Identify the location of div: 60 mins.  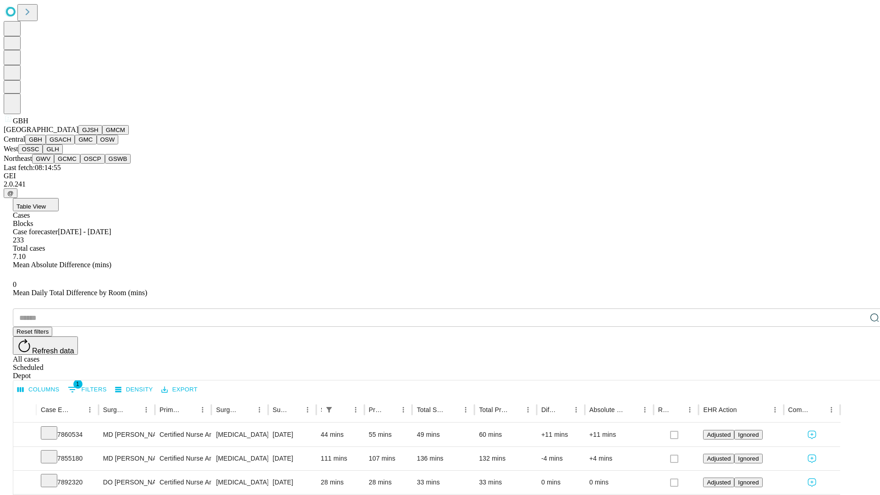
(505, 434).